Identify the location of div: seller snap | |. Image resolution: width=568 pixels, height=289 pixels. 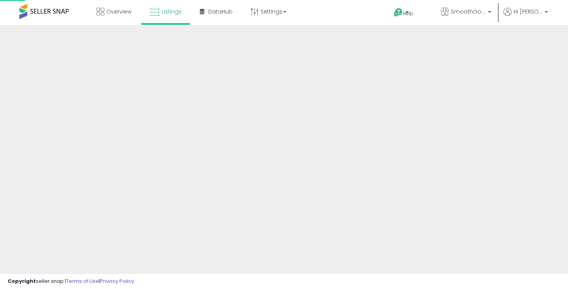
(71, 281).